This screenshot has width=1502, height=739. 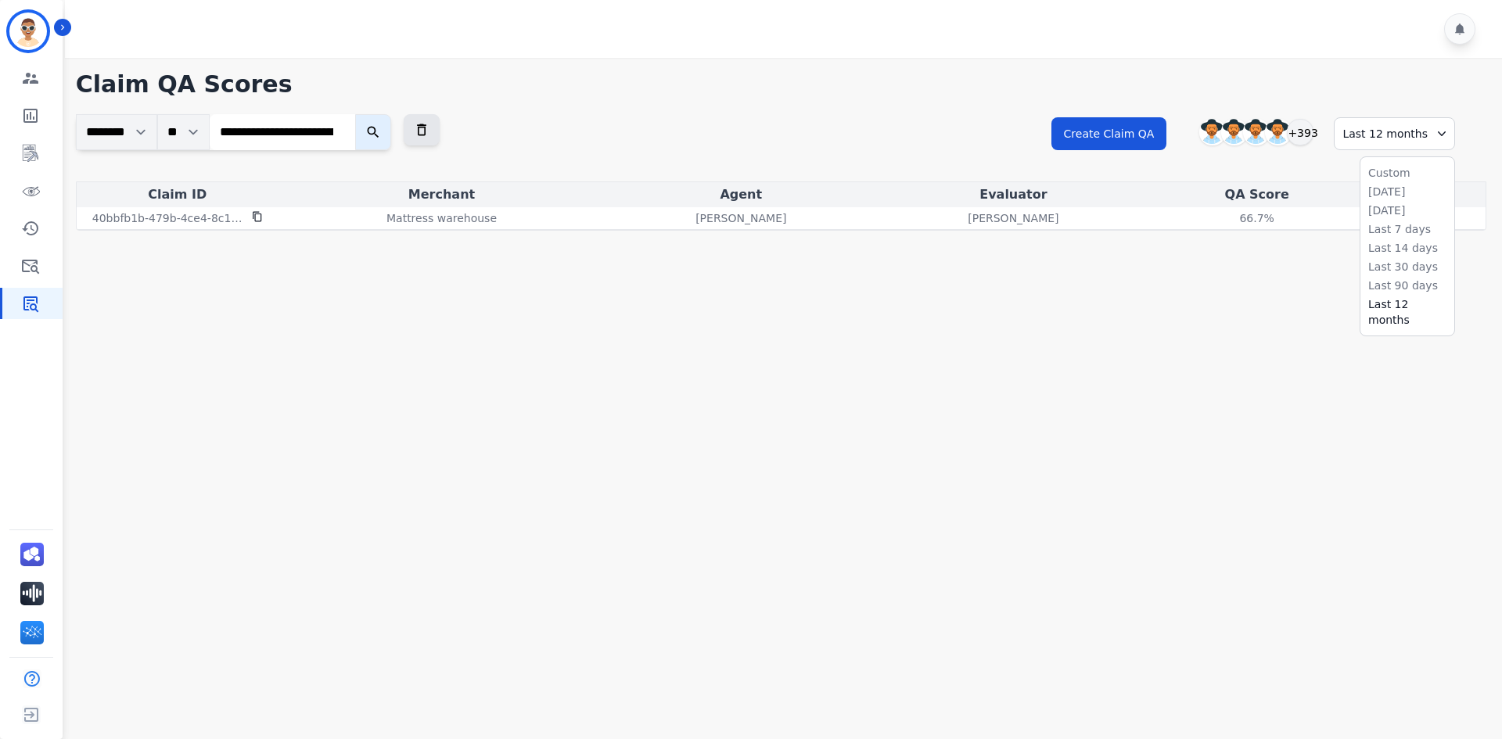 What do you see at coordinates (178, 195) in the screenshot?
I see `div: Claim ID` at bounding box center [178, 195].